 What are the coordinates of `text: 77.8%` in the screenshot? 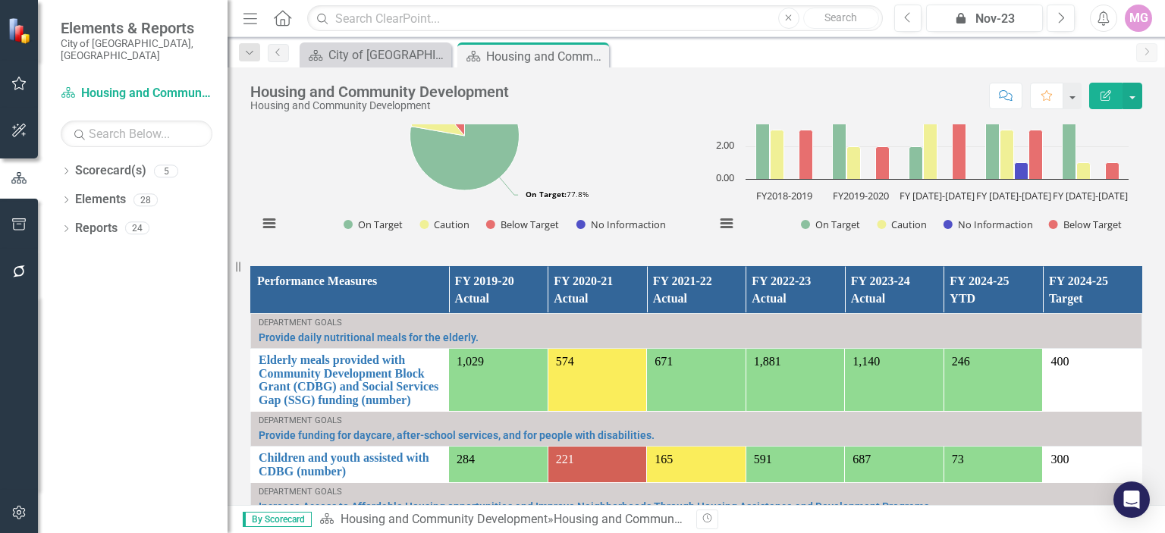 It's located at (557, 194).